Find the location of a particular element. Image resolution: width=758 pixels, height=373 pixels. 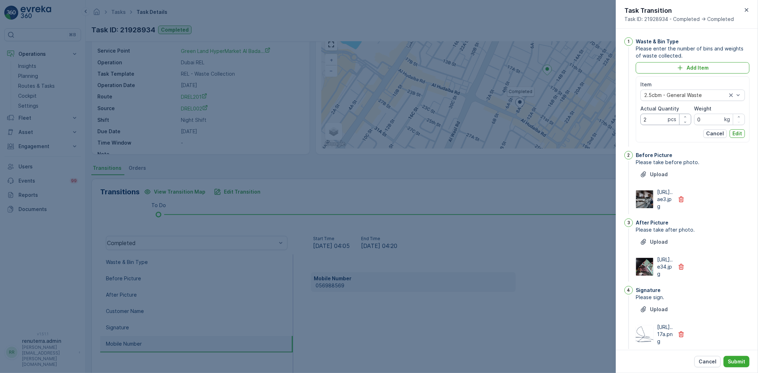

p: Edit is located at coordinates (737, 134).